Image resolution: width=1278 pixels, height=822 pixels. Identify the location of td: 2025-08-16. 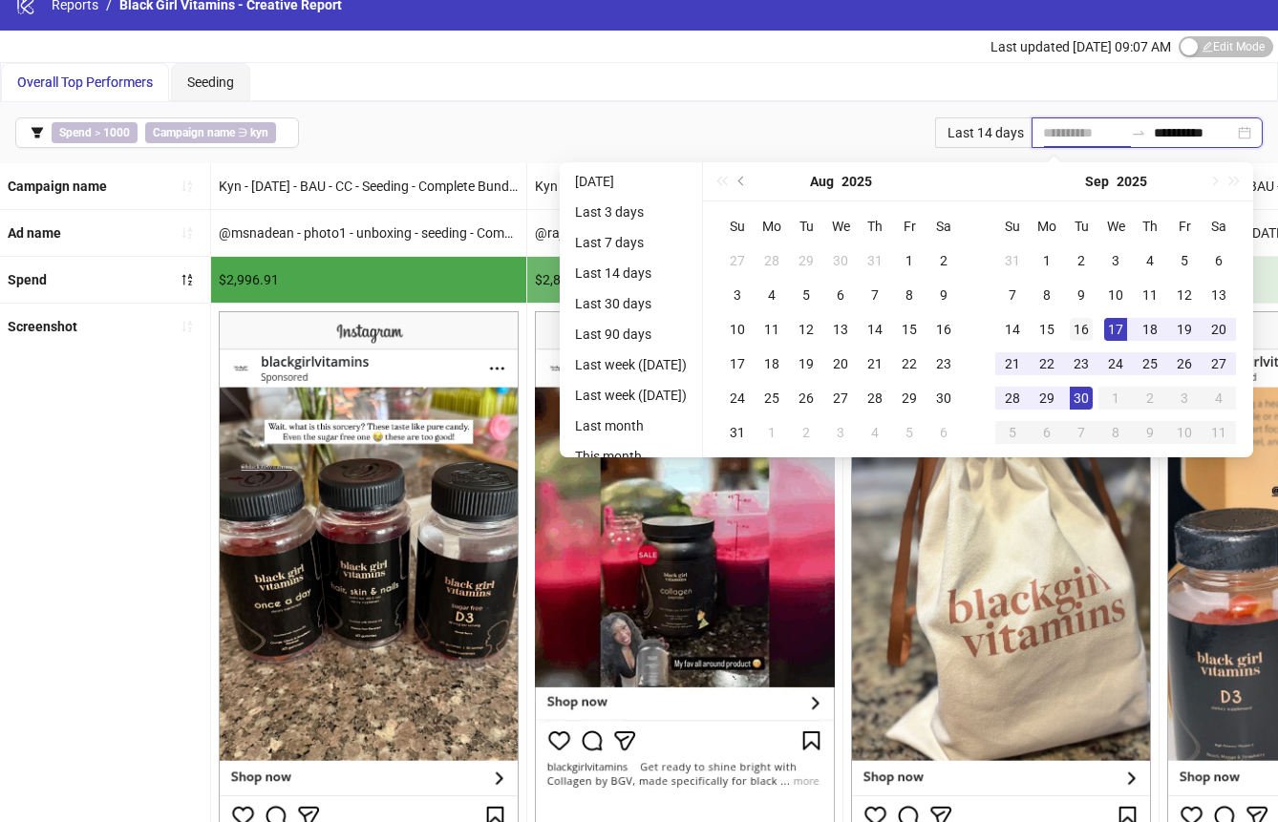
(944, 330).